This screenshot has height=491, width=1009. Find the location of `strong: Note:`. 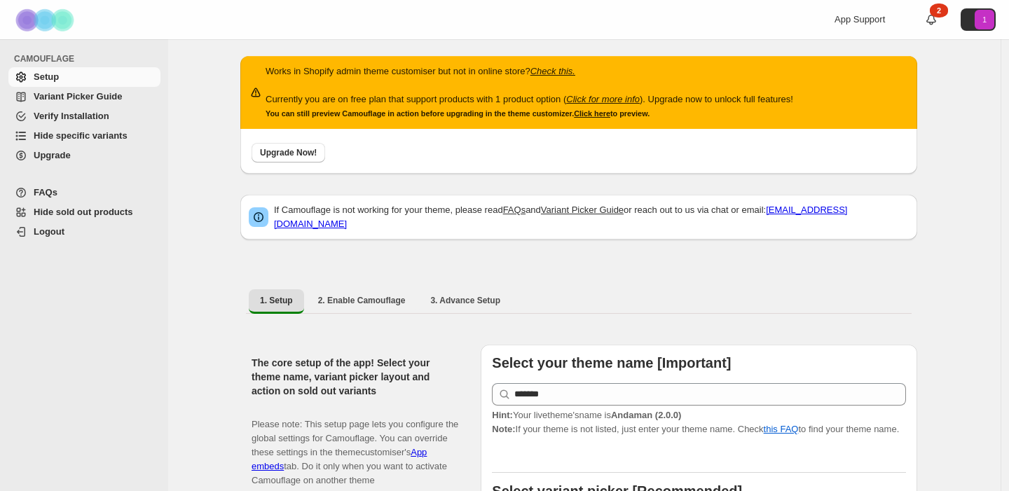

strong: Note: is located at coordinates (503, 429).